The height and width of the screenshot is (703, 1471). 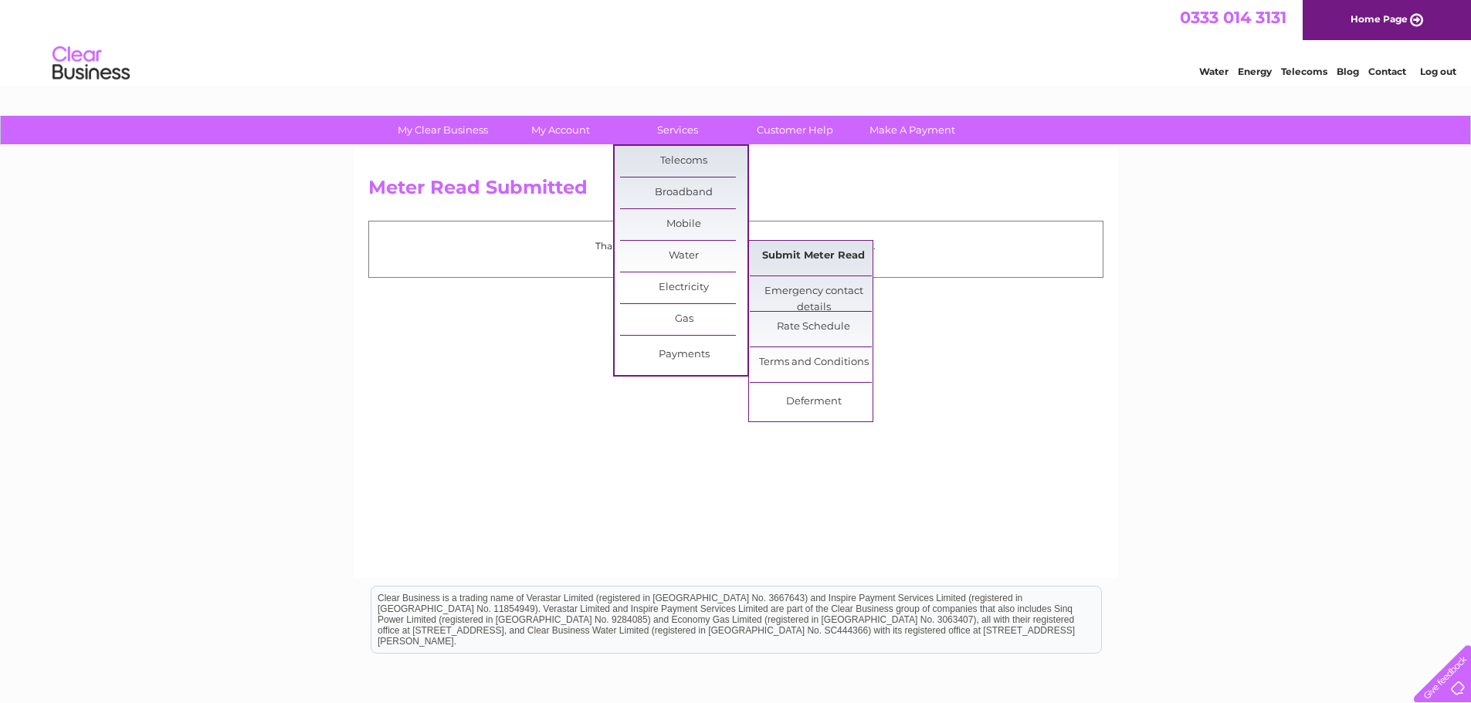 I want to click on img: logo.png, so click(x=91, y=63).